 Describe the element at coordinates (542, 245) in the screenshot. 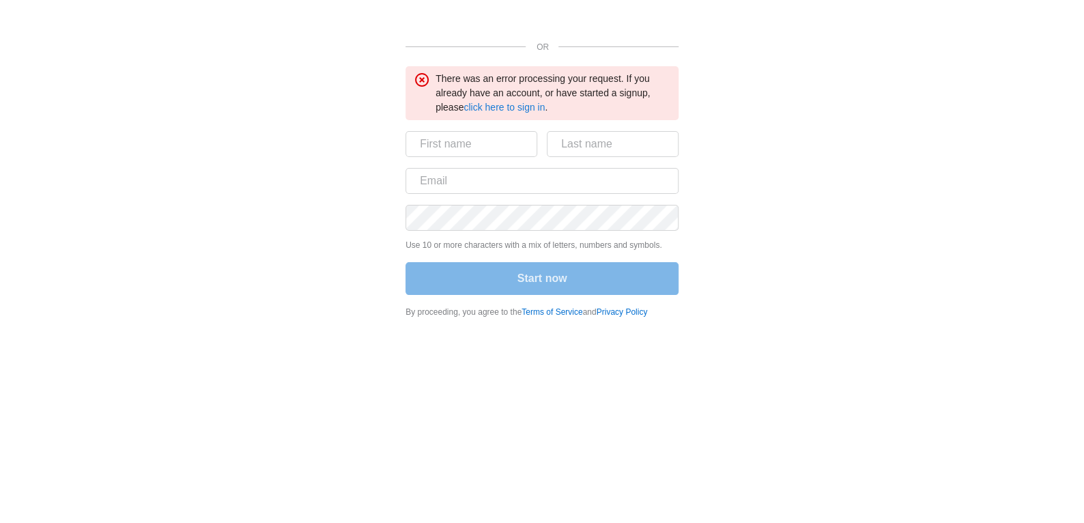

I see `p: Use 10 or more characters with a mix of letters, numbers and symbols.` at that location.